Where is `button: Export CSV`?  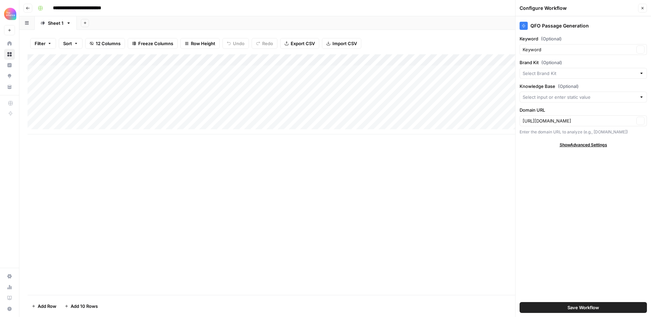
button: Export CSV is located at coordinates (299, 43).